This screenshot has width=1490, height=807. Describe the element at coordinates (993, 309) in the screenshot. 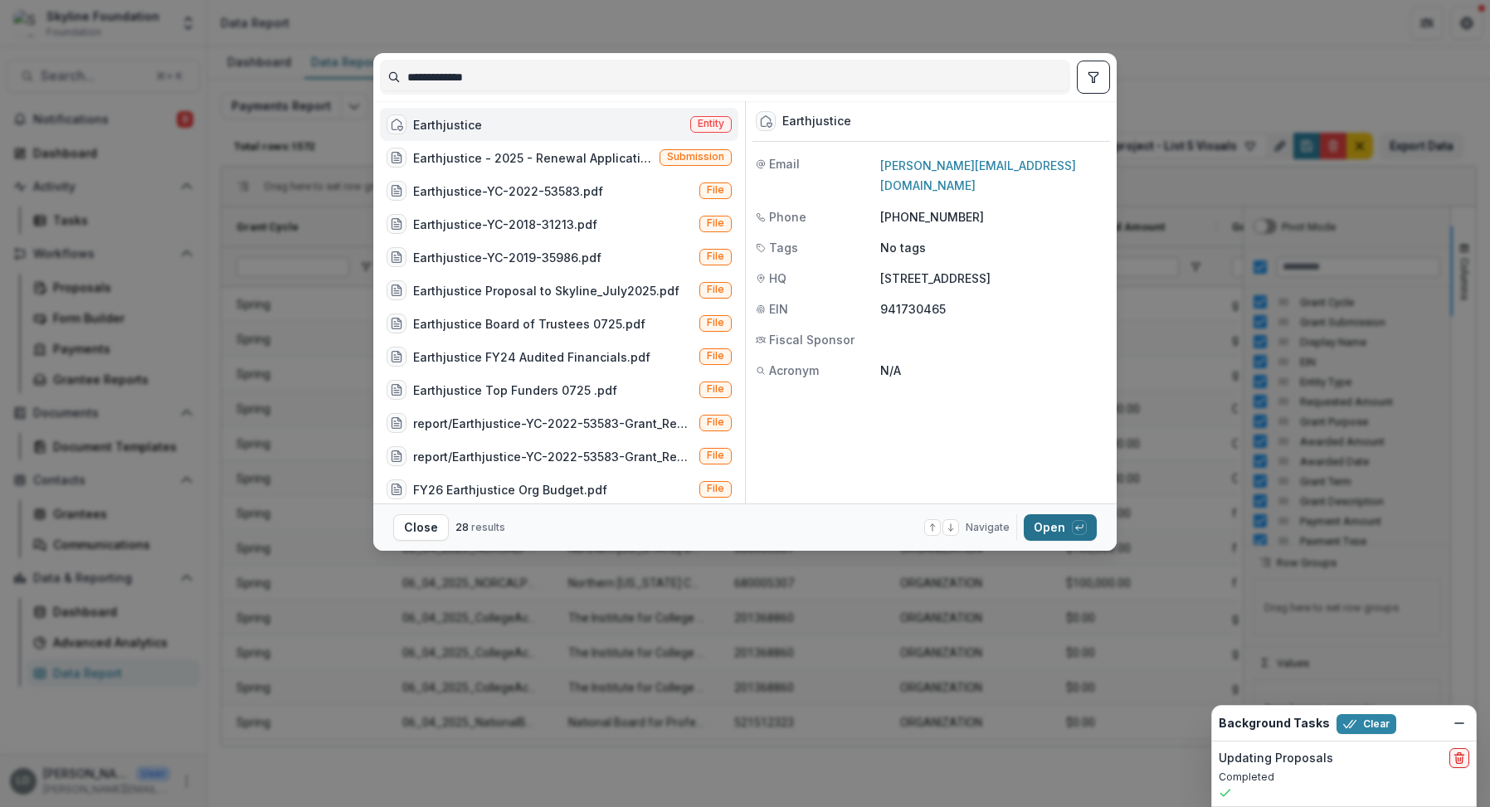

I see `p: 941730465` at that location.